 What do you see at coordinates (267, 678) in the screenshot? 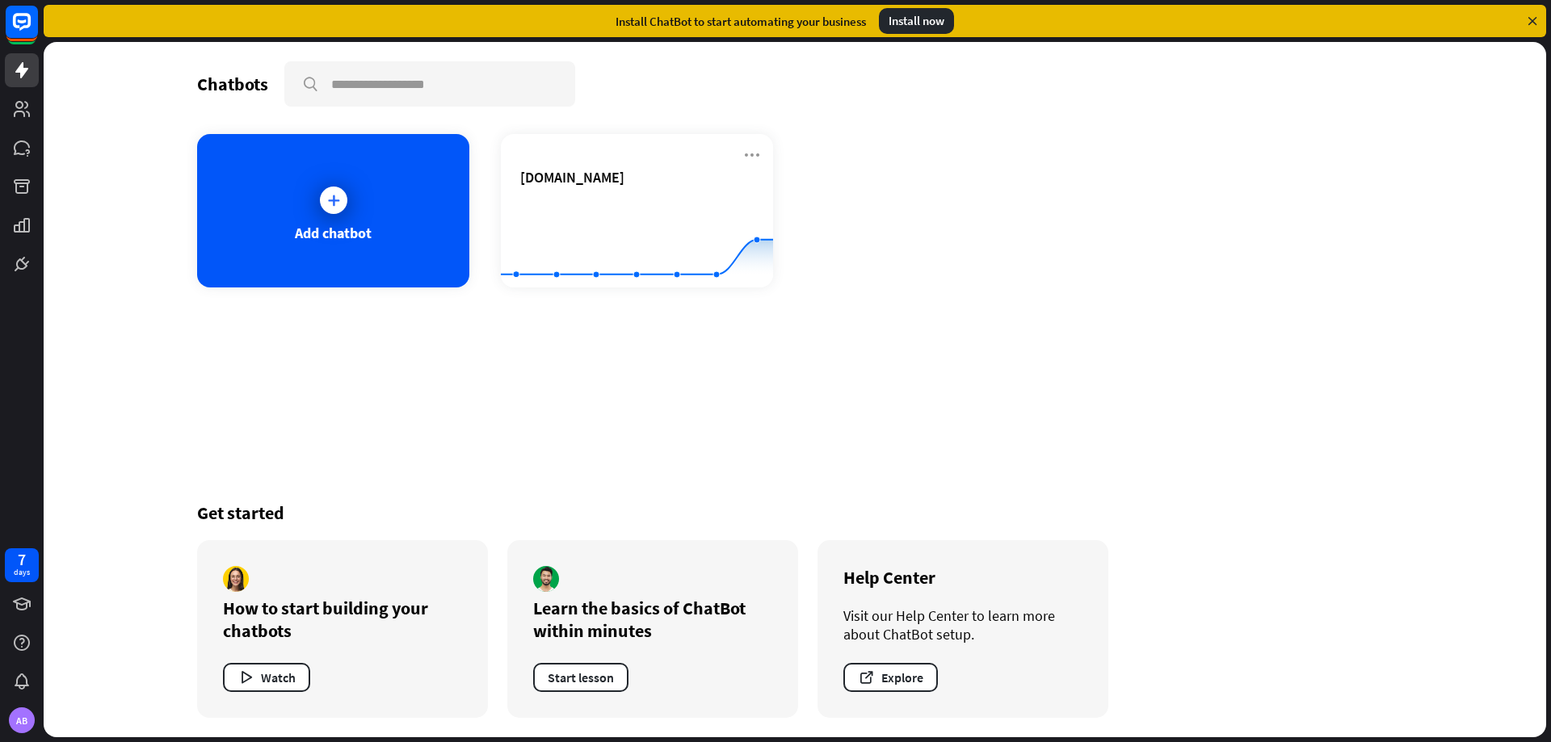
I see `button: Watch` at bounding box center [267, 678].